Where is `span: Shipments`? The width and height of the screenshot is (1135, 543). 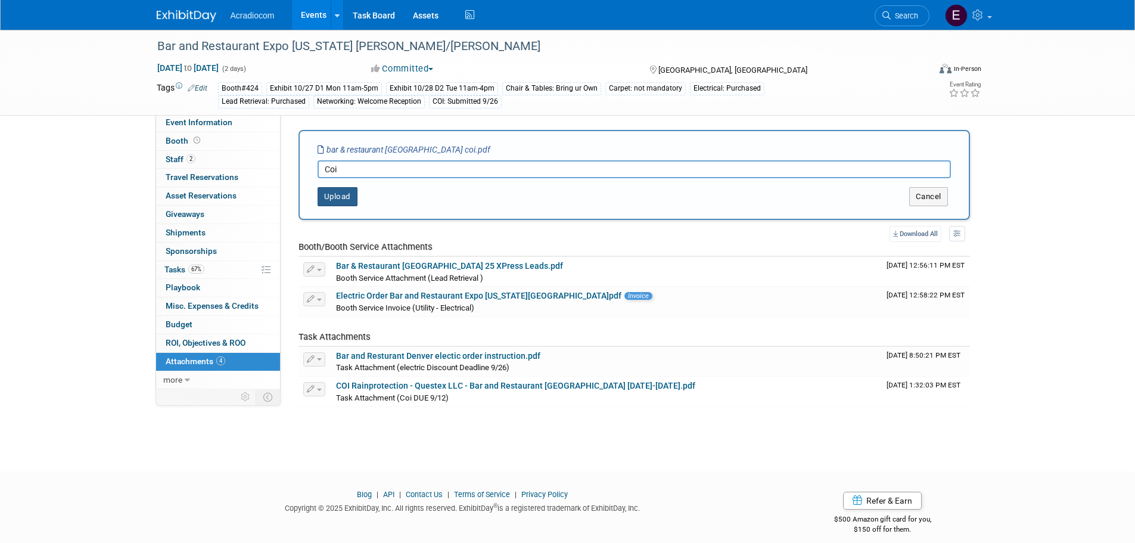
span: Shipments is located at coordinates (185, 232).